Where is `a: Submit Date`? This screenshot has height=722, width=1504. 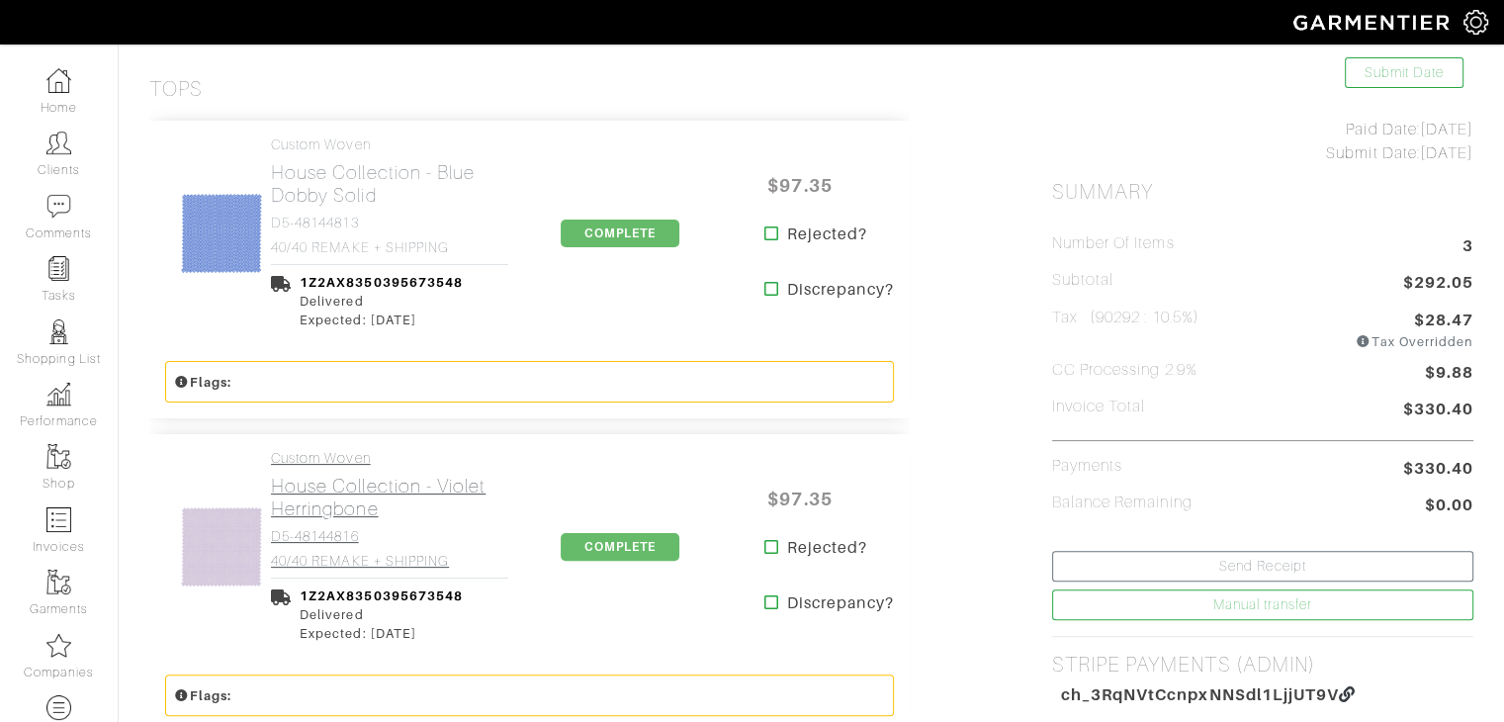
a: Submit Date is located at coordinates (1404, 72).